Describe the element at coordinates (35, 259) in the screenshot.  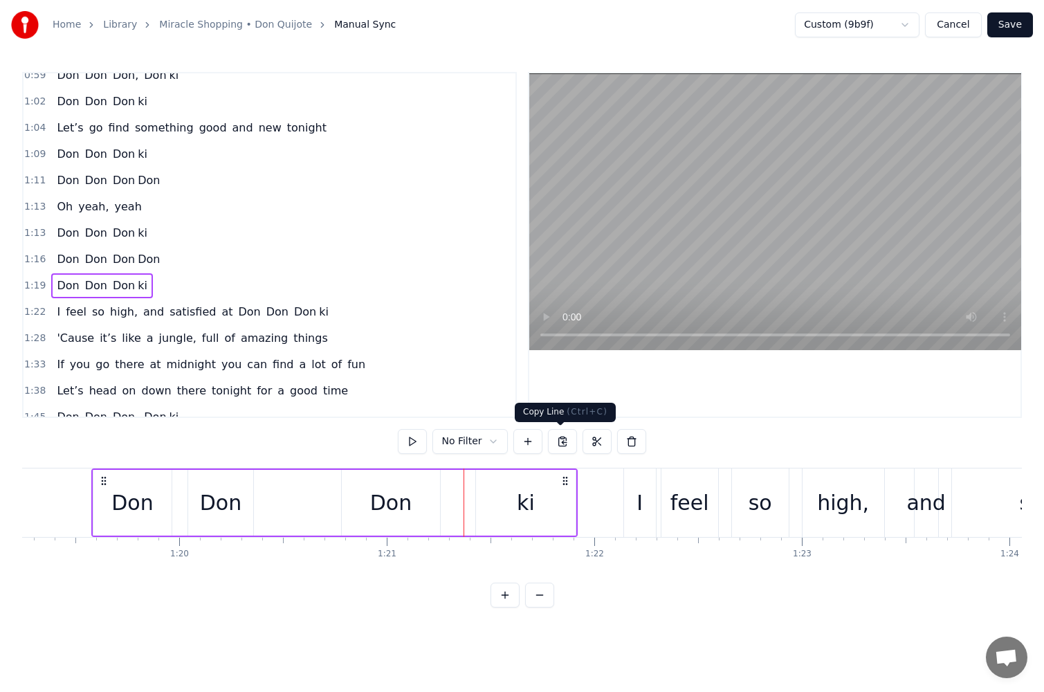
I see `span: 1:16` at that location.